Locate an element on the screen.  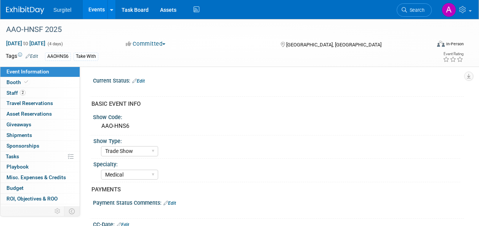
a: ROI, Objectives & ROO is located at coordinates (40, 199).